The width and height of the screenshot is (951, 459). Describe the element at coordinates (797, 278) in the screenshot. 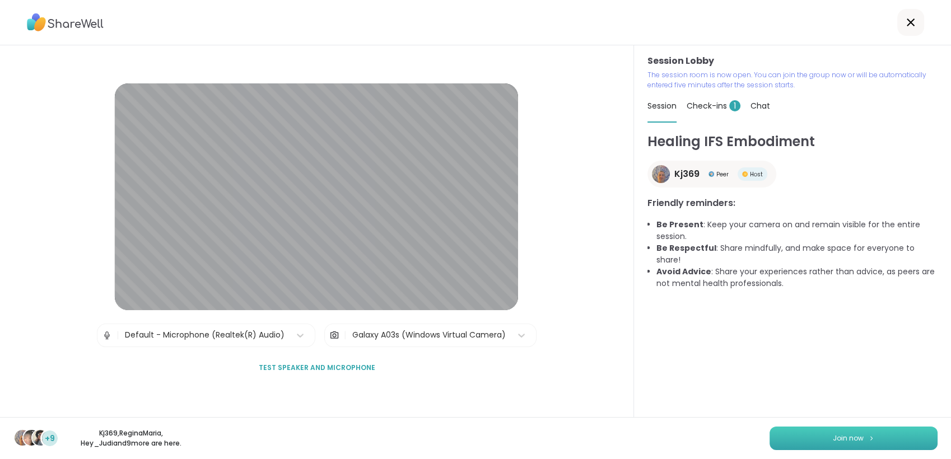

I see `li: : Share your experiences rather than advice, as peers are not mental health professionals.` at that location.